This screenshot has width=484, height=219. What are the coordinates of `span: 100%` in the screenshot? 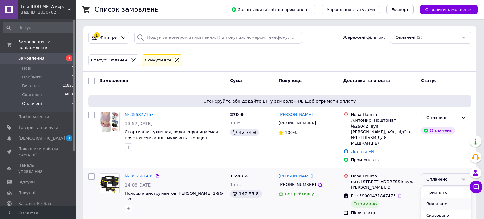 It's located at (290, 132).